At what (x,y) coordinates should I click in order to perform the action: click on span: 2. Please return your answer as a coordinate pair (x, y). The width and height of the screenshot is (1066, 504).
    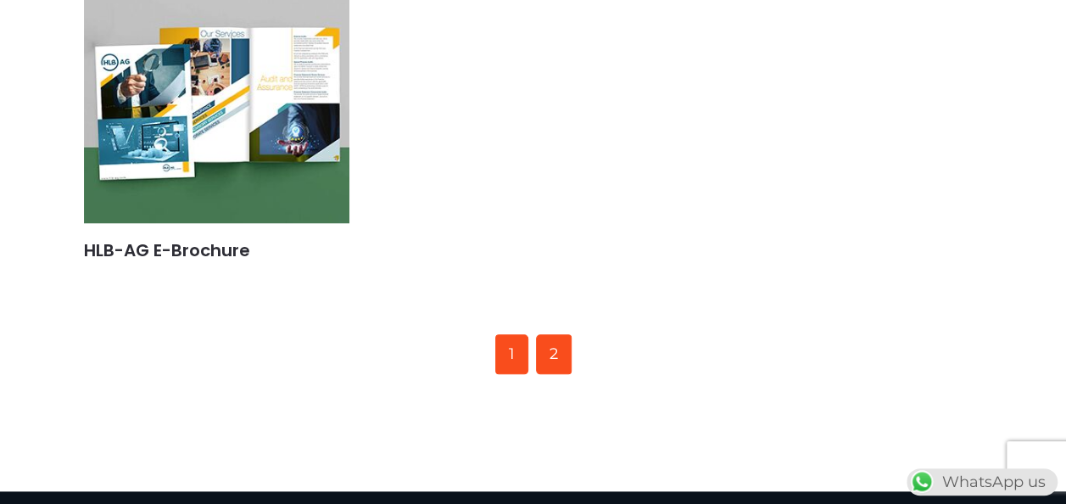
    Looking at the image, I should click on (554, 355).